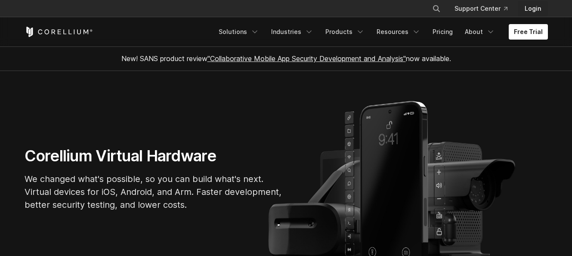 This screenshot has width=572, height=256. Describe the element at coordinates (442, 32) in the screenshot. I see `a: Pricing` at that location.